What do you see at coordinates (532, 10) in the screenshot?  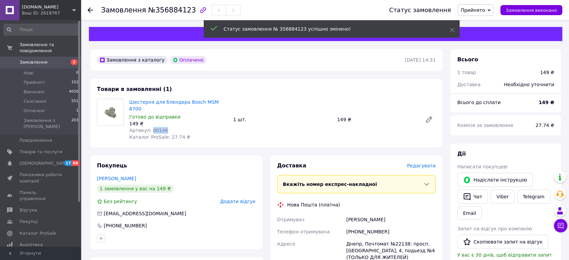 I see `span: Замовлення виконано` at bounding box center [532, 10].